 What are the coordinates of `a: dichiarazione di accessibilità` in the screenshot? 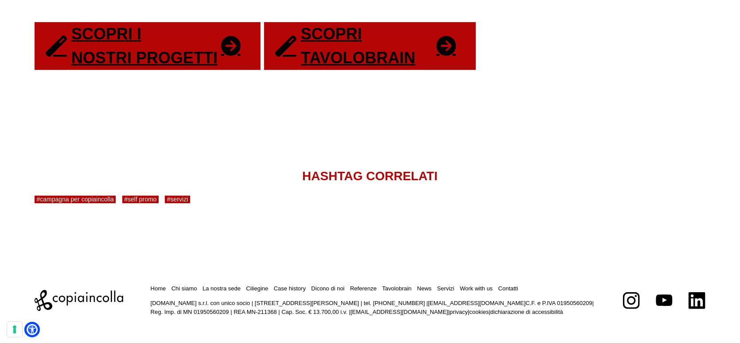 It's located at (527, 312).